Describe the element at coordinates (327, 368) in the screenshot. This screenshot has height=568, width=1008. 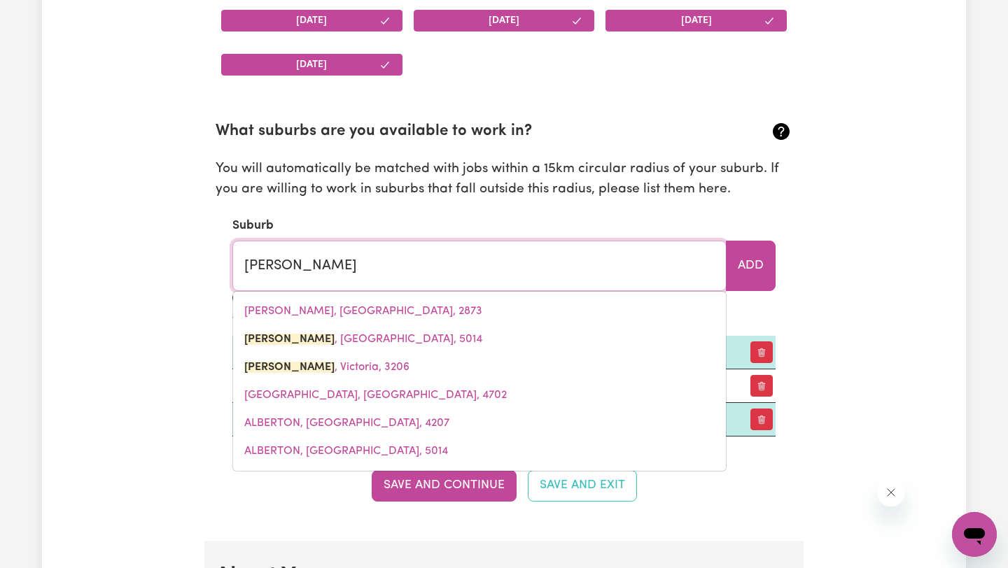
I see `span: , Victoria, 3206` at that location.